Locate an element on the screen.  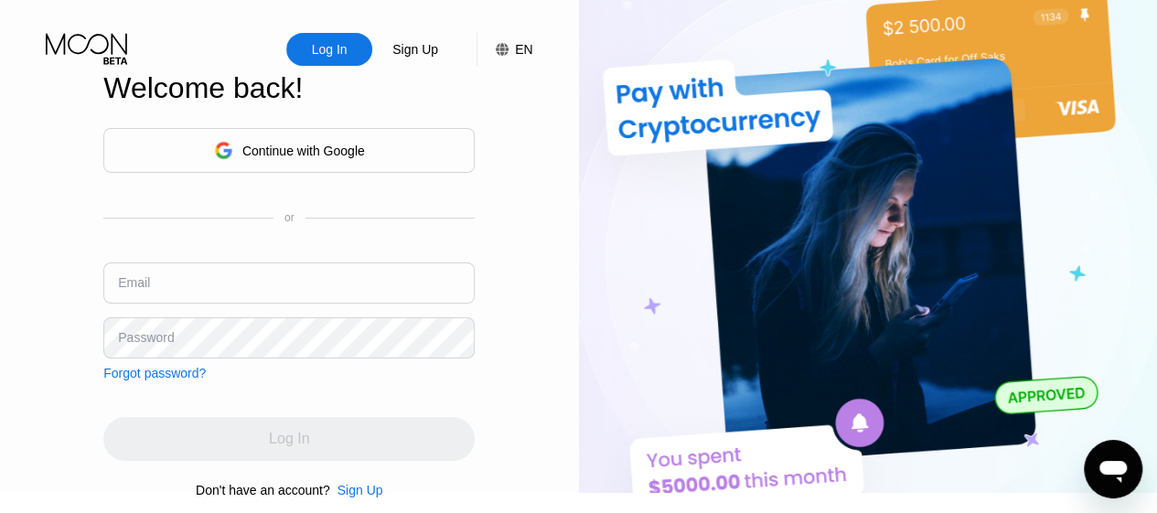
div: Don't have an account? is located at coordinates (263, 490).